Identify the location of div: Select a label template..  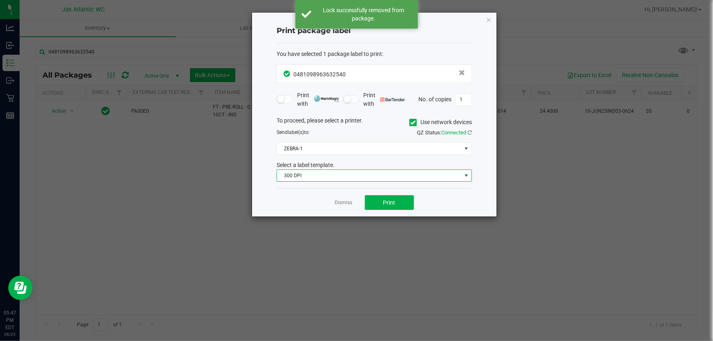
(374, 165).